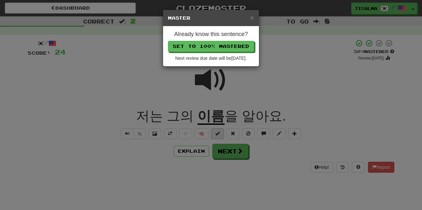  Describe the element at coordinates (252, 17) in the screenshot. I see `button: Close` at that location.